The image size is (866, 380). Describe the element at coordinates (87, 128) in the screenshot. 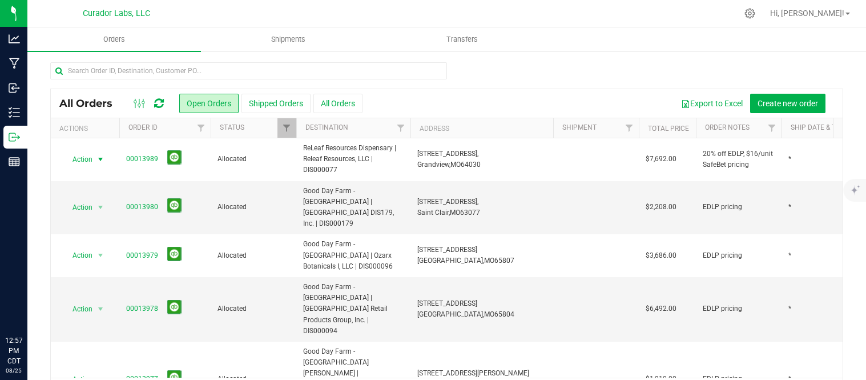

I see `div: Actions` at that location.